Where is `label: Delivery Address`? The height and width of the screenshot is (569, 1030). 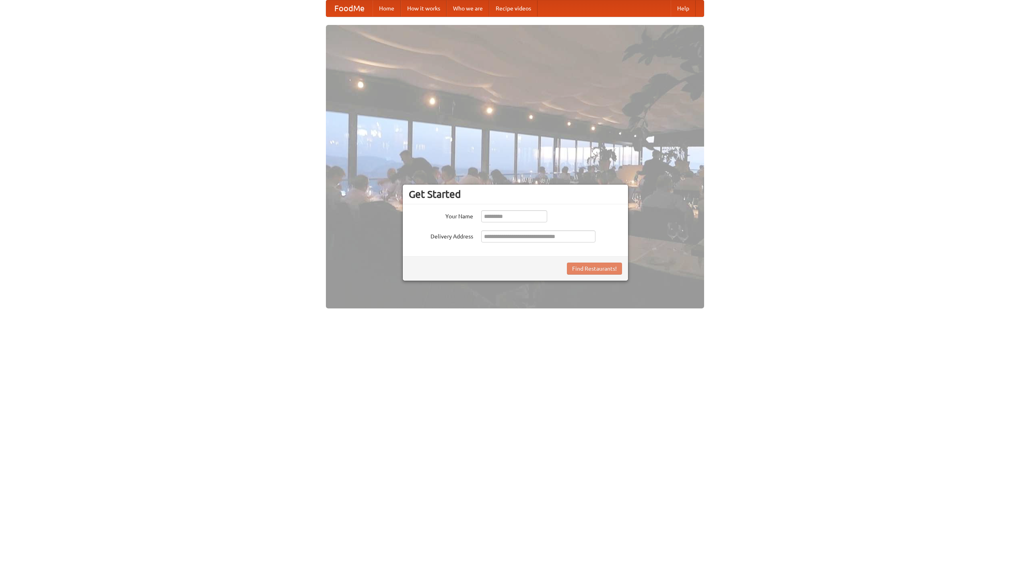 label: Delivery Address is located at coordinates (441, 235).